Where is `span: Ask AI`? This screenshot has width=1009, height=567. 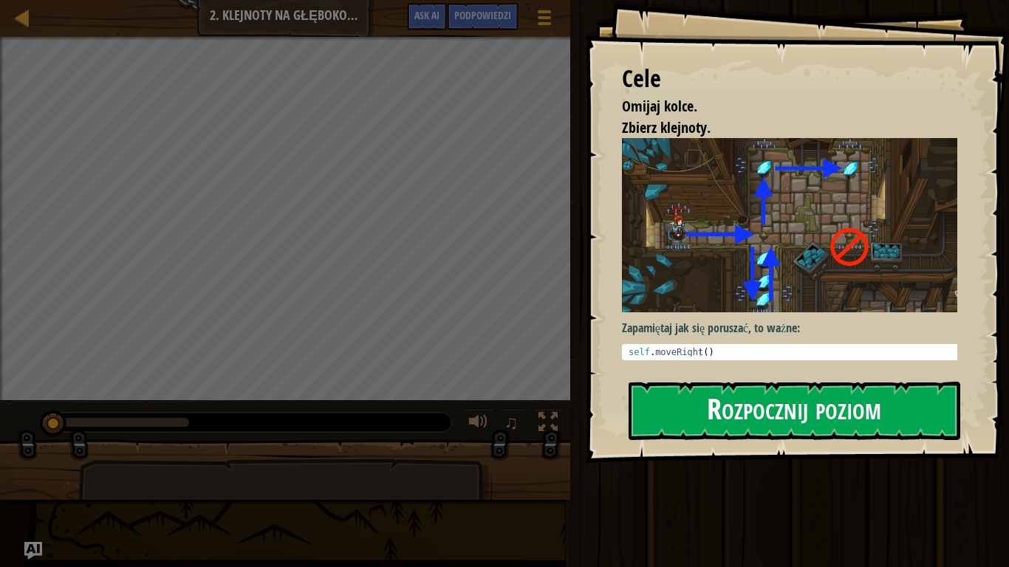
span: Ask AI is located at coordinates (427, 15).